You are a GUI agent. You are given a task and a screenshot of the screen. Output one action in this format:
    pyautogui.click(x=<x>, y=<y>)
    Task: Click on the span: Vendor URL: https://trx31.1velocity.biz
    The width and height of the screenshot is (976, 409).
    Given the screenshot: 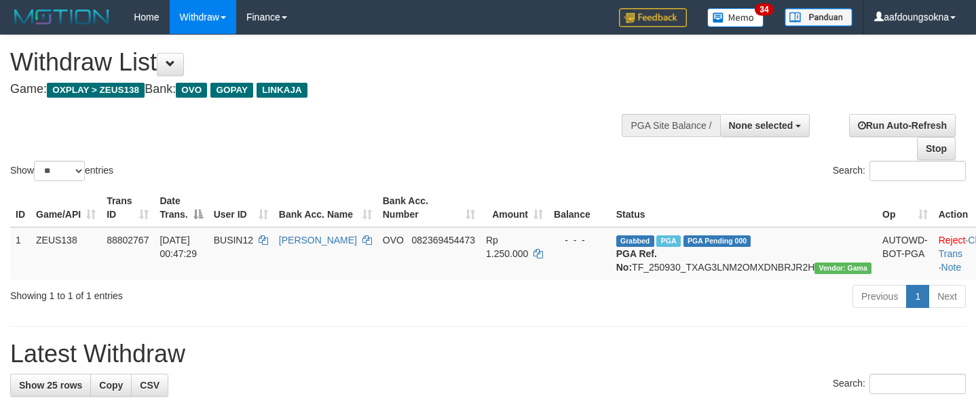 What is the action you would take?
    pyautogui.click(x=843, y=268)
    